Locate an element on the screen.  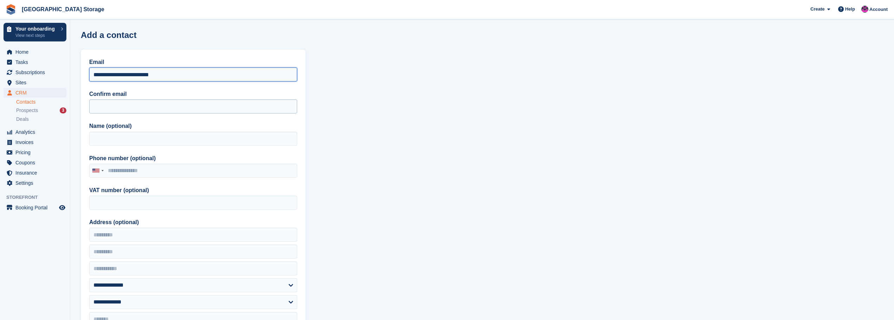
span: Prospects is located at coordinates (27, 110).